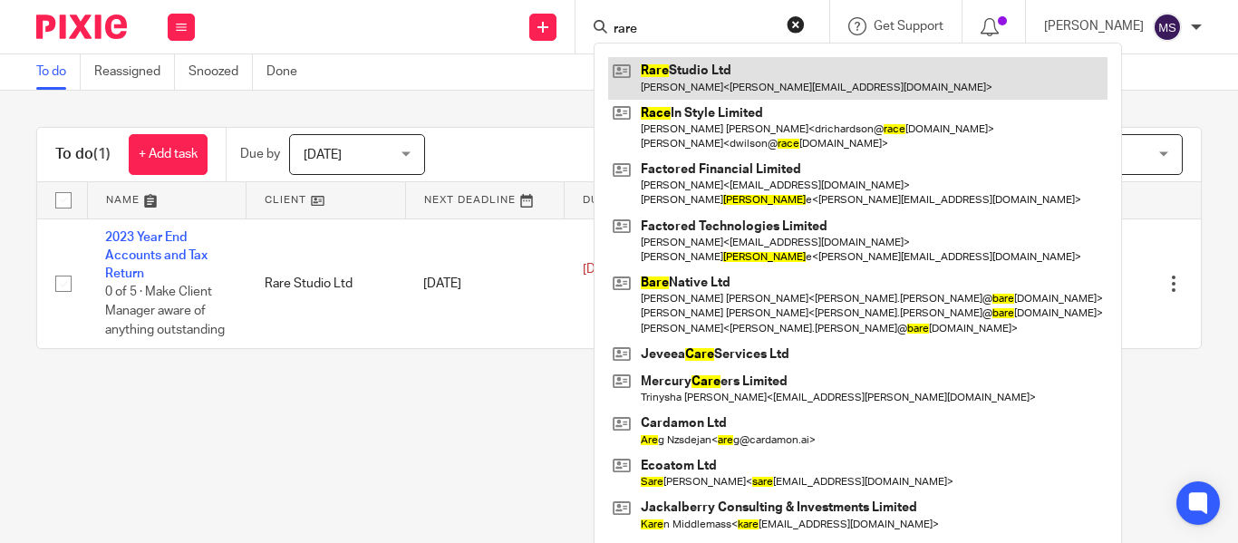  What do you see at coordinates (908, 26) in the screenshot?
I see `span: Get Support` at bounding box center [908, 26].